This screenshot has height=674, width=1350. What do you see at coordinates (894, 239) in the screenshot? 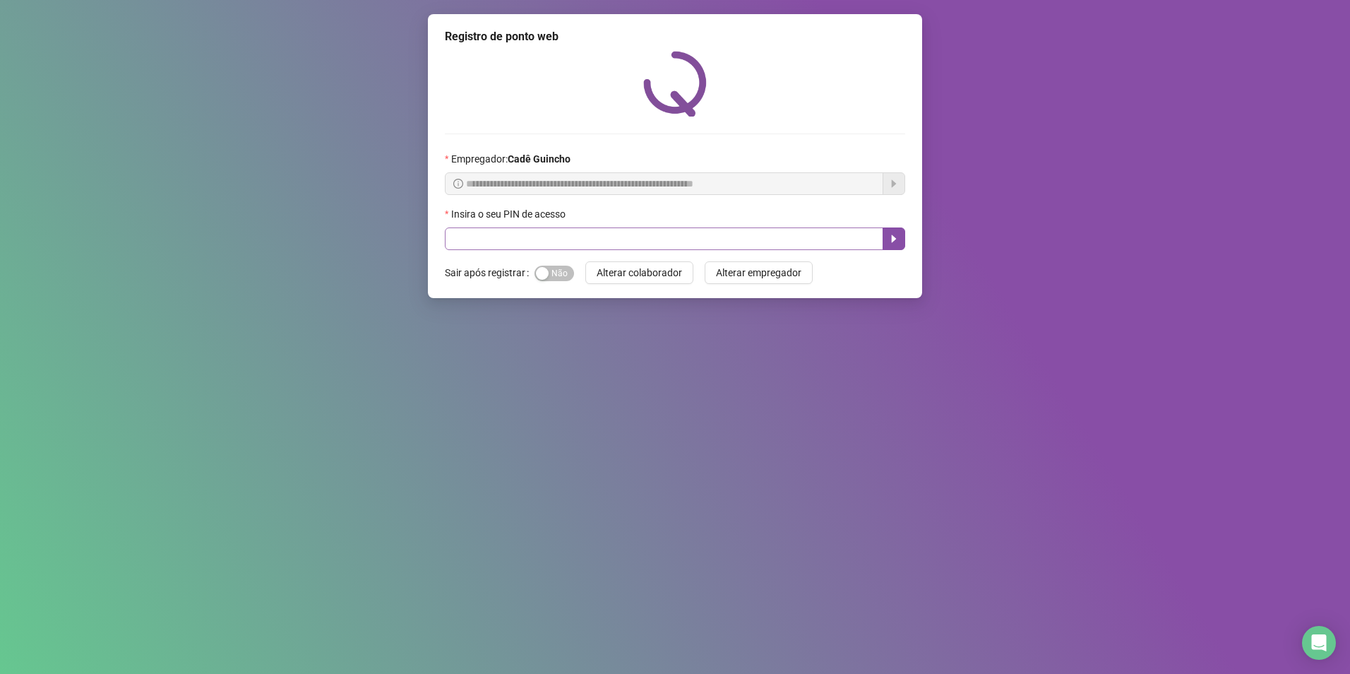
I see `span: caret-right` at bounding box center [894, 239].